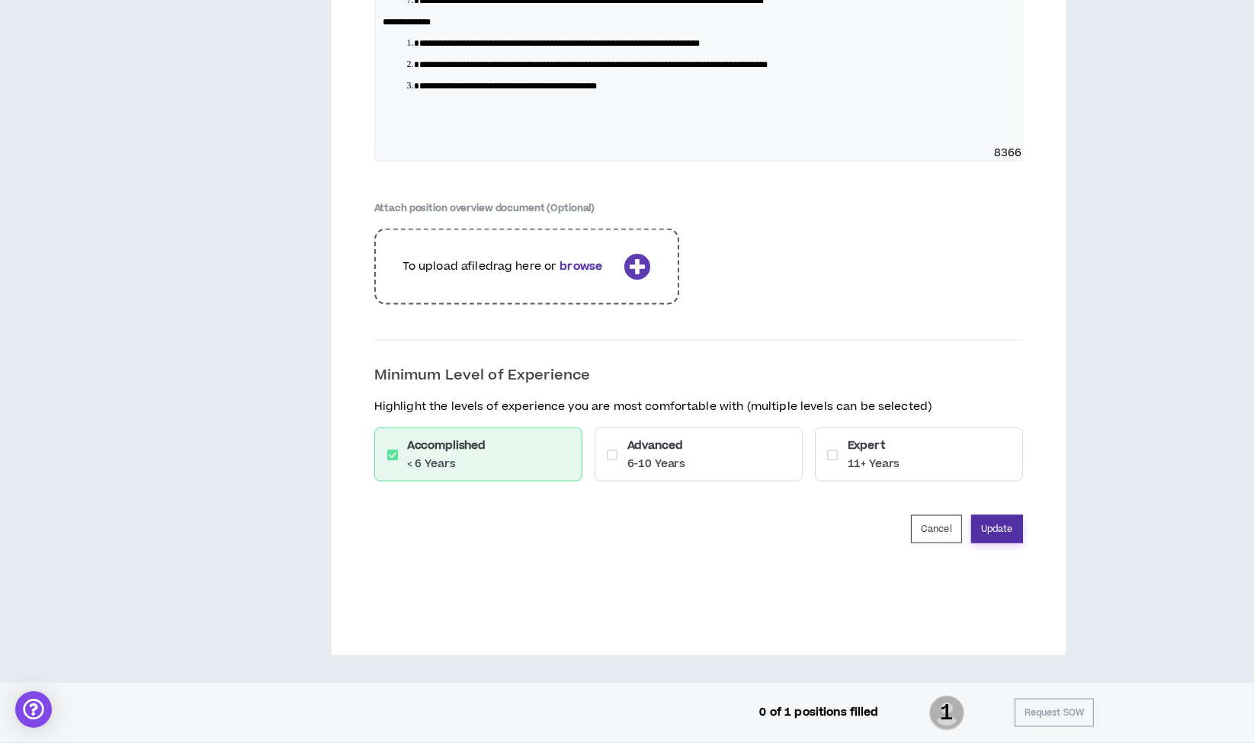 The image size is (1254, 743). I want to click on div: Open Intercom Messenger, so click(34, 709).